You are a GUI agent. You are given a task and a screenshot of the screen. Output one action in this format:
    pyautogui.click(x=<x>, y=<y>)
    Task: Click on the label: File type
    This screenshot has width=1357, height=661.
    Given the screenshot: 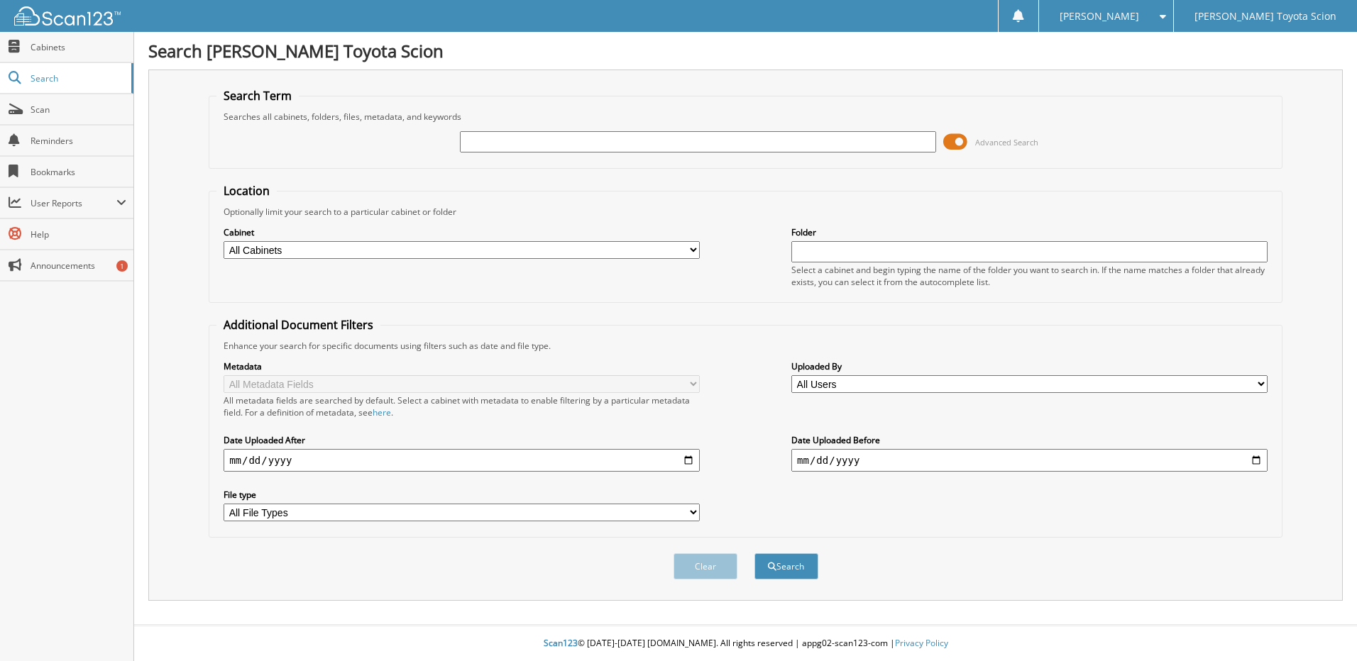 What is the action you would take?
    pyautogui.click(x=461, y=495)
    